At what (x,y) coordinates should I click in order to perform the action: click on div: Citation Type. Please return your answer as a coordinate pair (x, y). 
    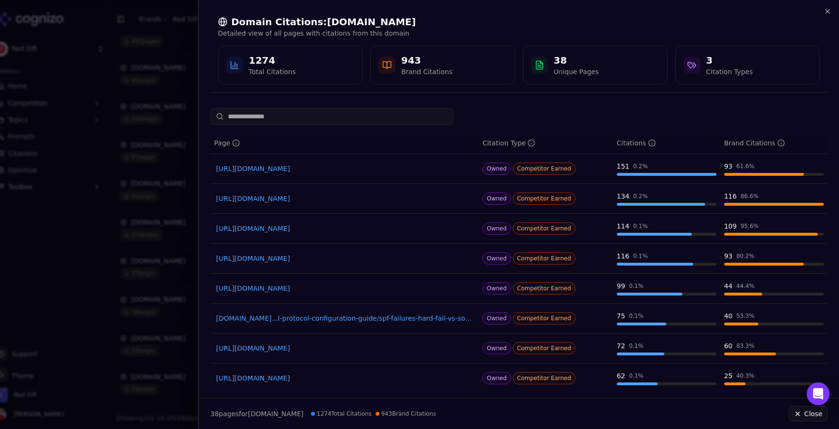
    Looking at the image, I should click on (508, 143).